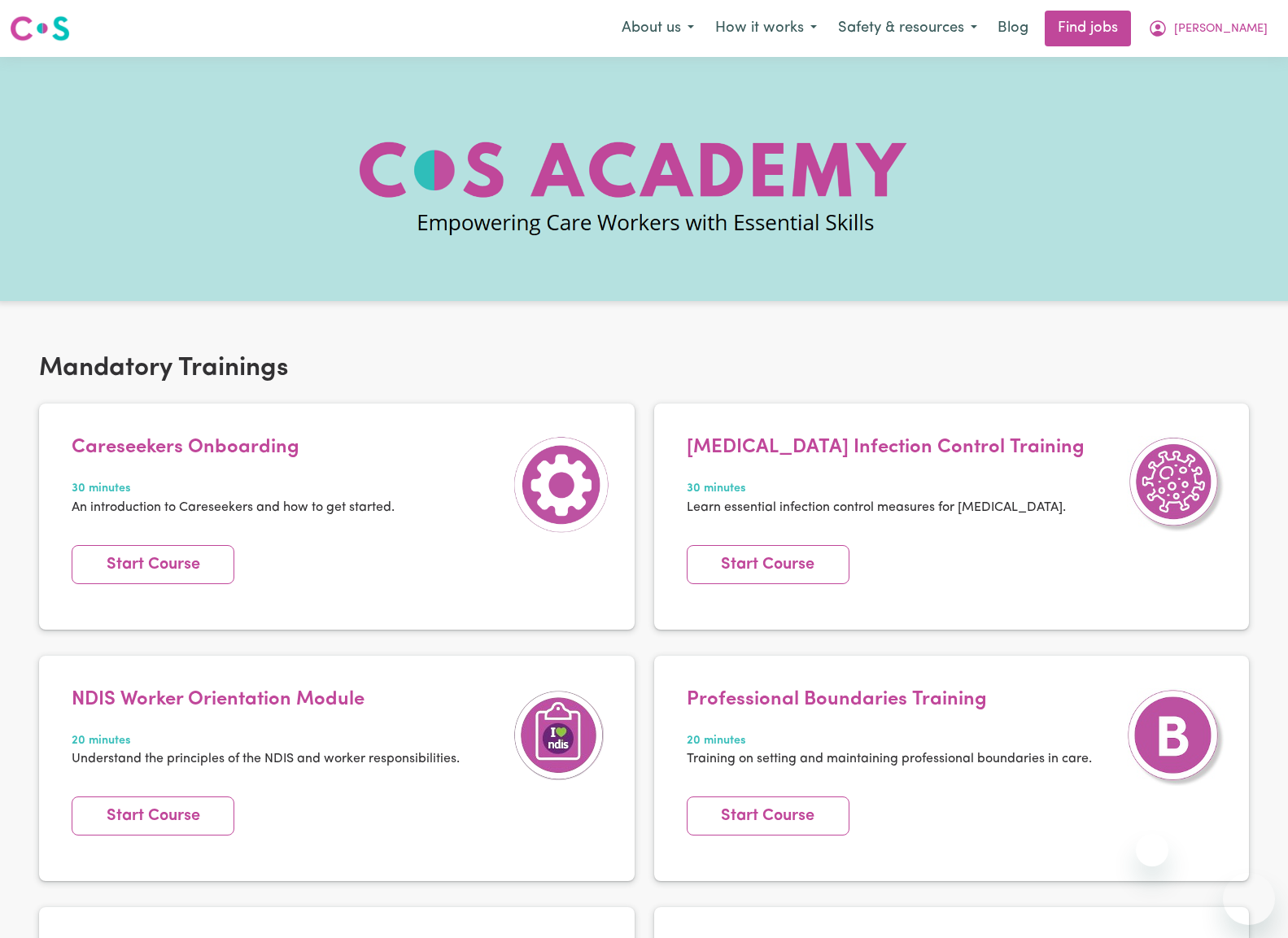  I want to click on button: Safety & resources, so click(907, 29).